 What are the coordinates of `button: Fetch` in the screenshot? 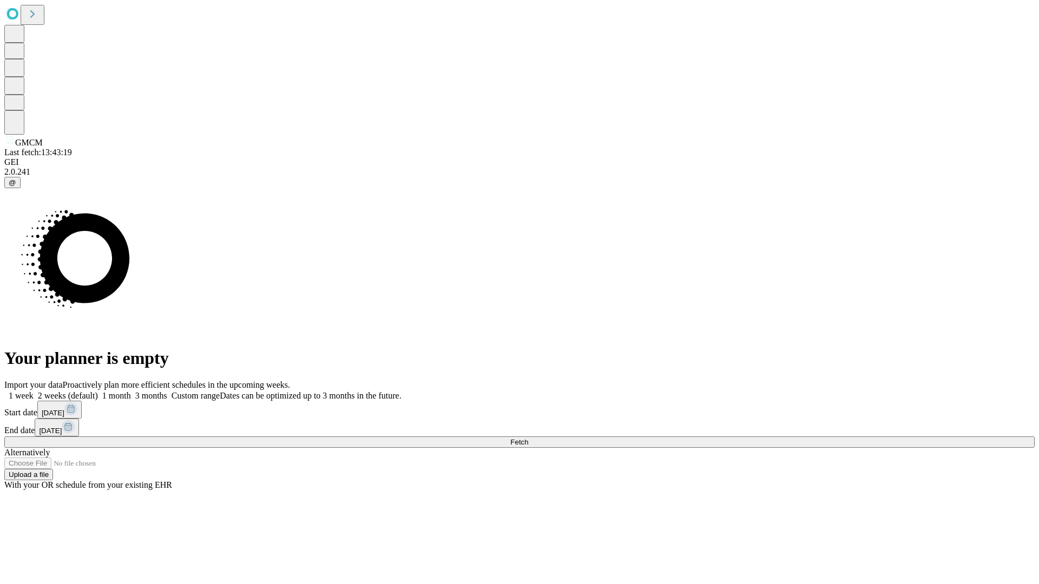 It's located at (520, 442).